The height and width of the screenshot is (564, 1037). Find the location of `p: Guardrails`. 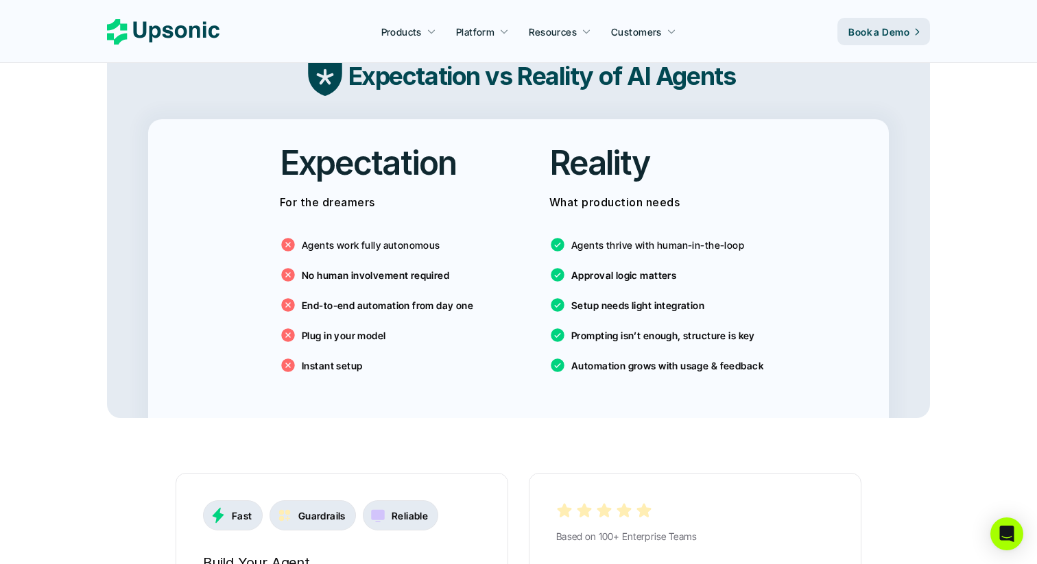

p: Guardrails is located at coordinates (322, 516).